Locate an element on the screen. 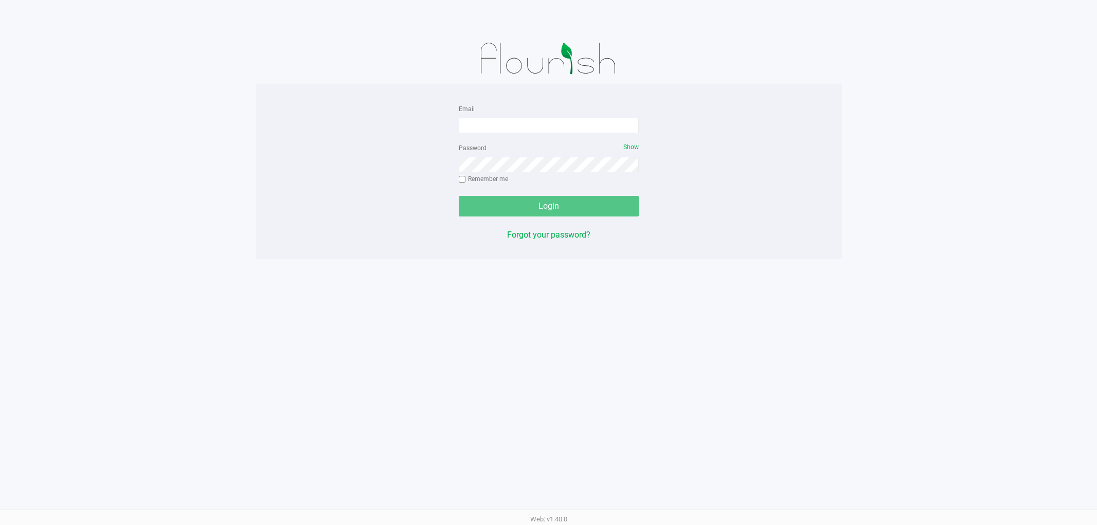 The image size is (1097, 525). input: Remember me is located at coordinates (462, 179).